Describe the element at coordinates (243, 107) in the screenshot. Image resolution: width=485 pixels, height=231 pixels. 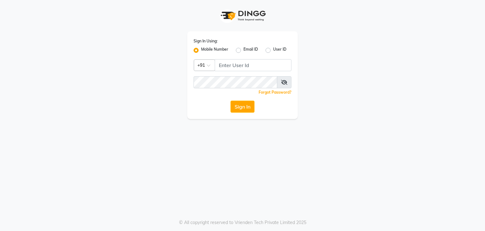
I see `button: Sign In` at that location.